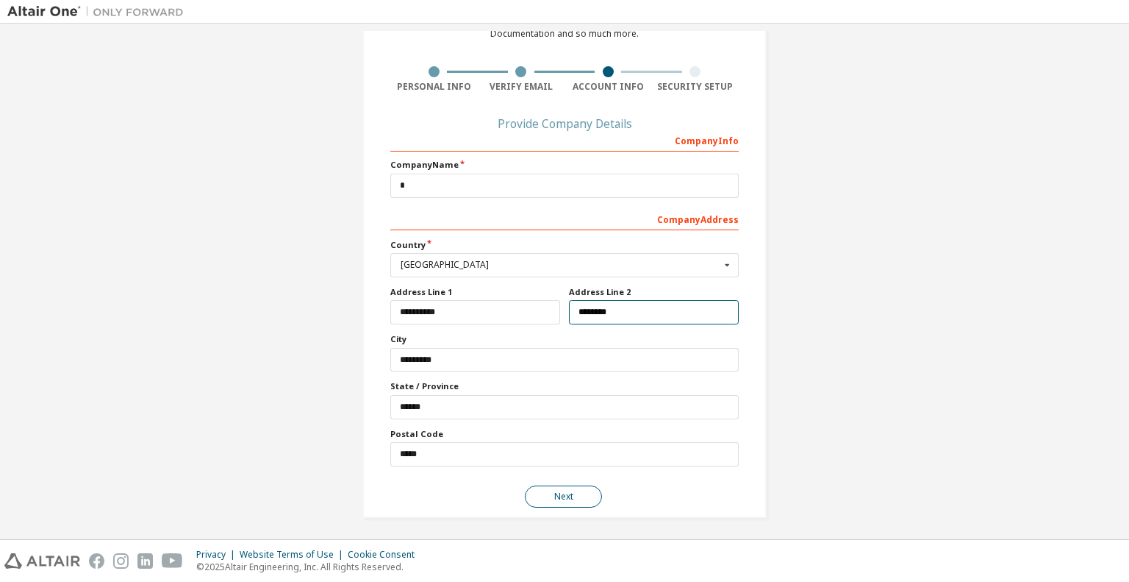 The width and height of the screenshot is (1129, 582). Describe the element at coordinates (218, 554) in the screenshot. I see `div: Privacy` at that location.